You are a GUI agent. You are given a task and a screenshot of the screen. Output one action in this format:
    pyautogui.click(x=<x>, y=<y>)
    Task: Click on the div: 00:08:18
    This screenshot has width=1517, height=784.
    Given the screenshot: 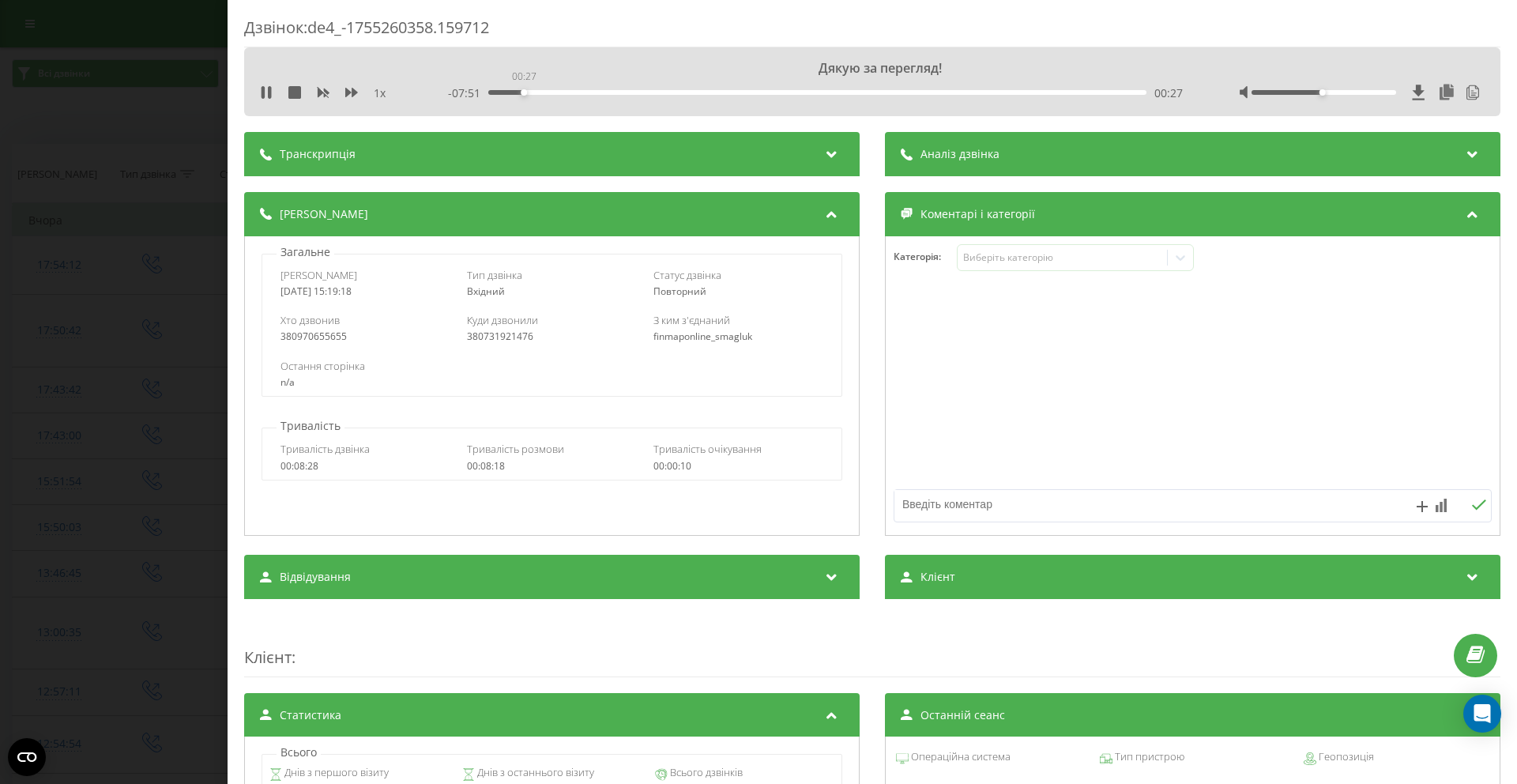 What is the action you would take?
    pyautogui.click(x=552, y=466)
    